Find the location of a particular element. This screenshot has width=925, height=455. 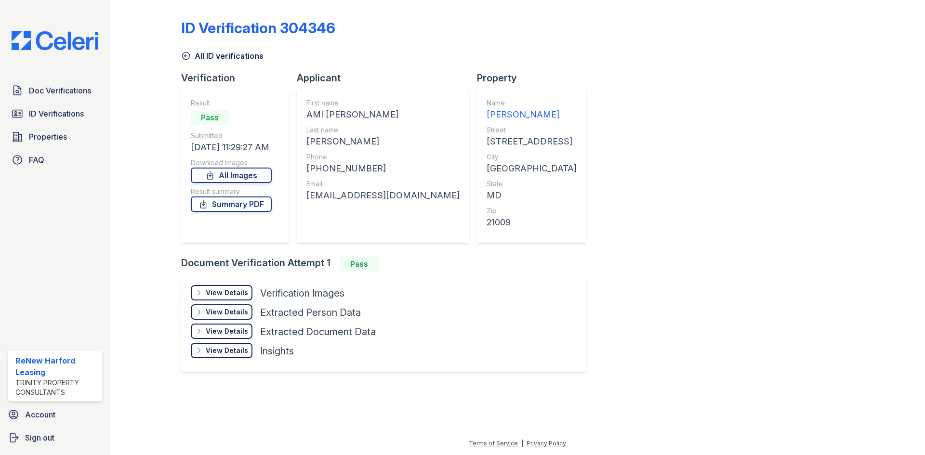

div: Name is located at coordinates (531, 103).